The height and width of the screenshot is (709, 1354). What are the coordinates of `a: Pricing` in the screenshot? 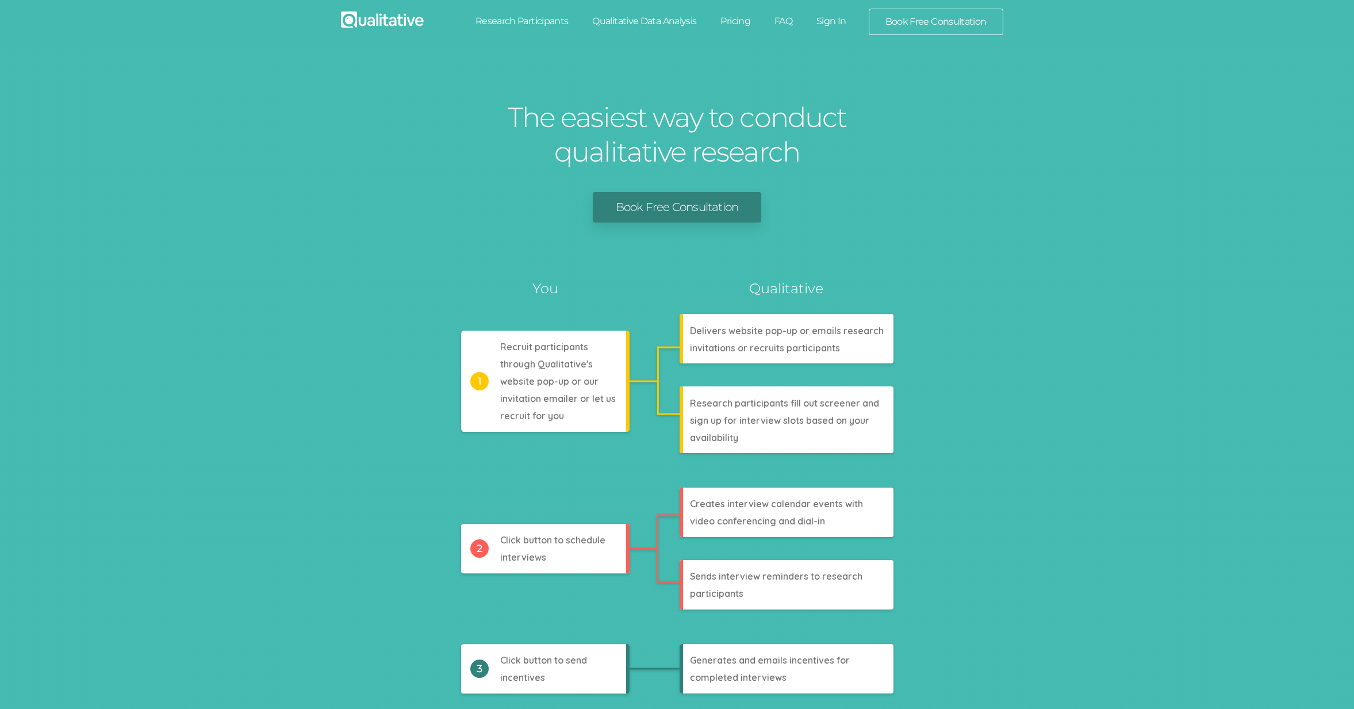 It's located at (735, 21).